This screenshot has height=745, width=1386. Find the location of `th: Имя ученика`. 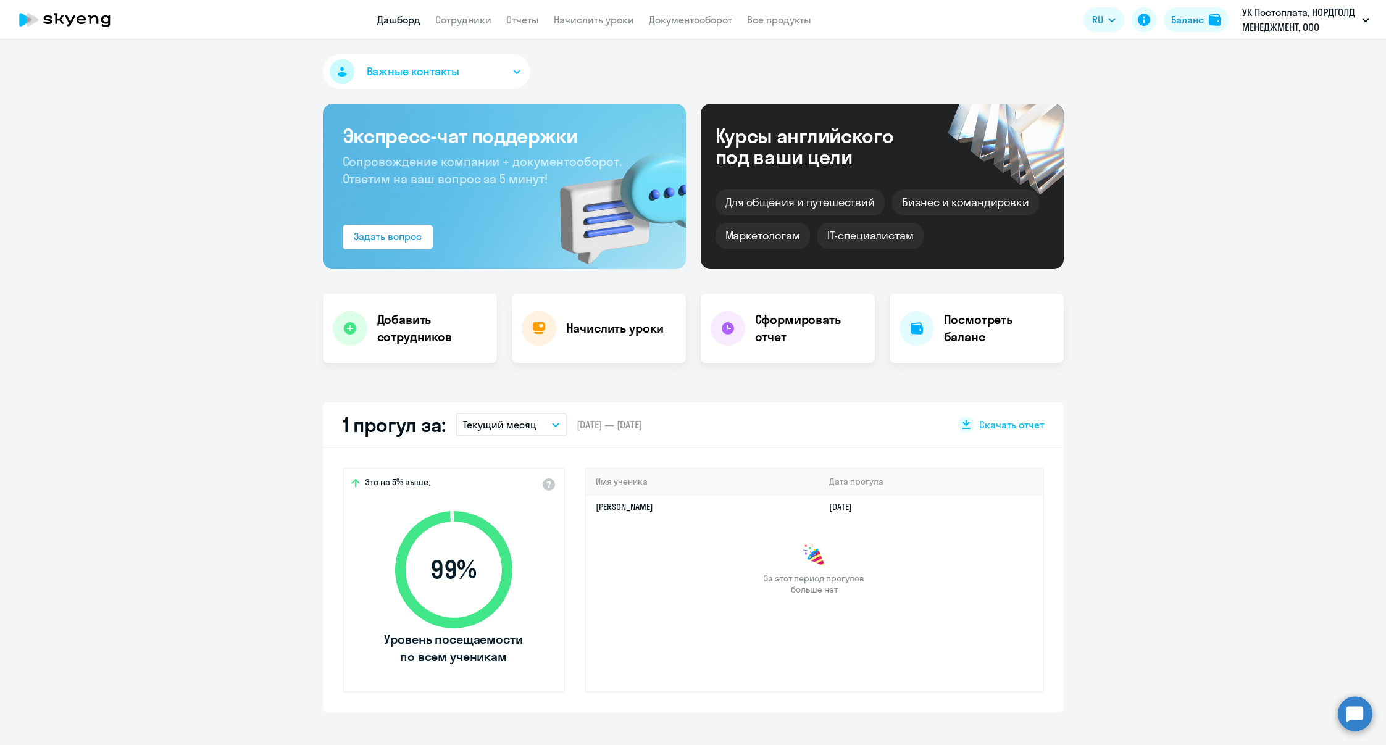

th: Имя ученика is located at coordinates (703, 482).